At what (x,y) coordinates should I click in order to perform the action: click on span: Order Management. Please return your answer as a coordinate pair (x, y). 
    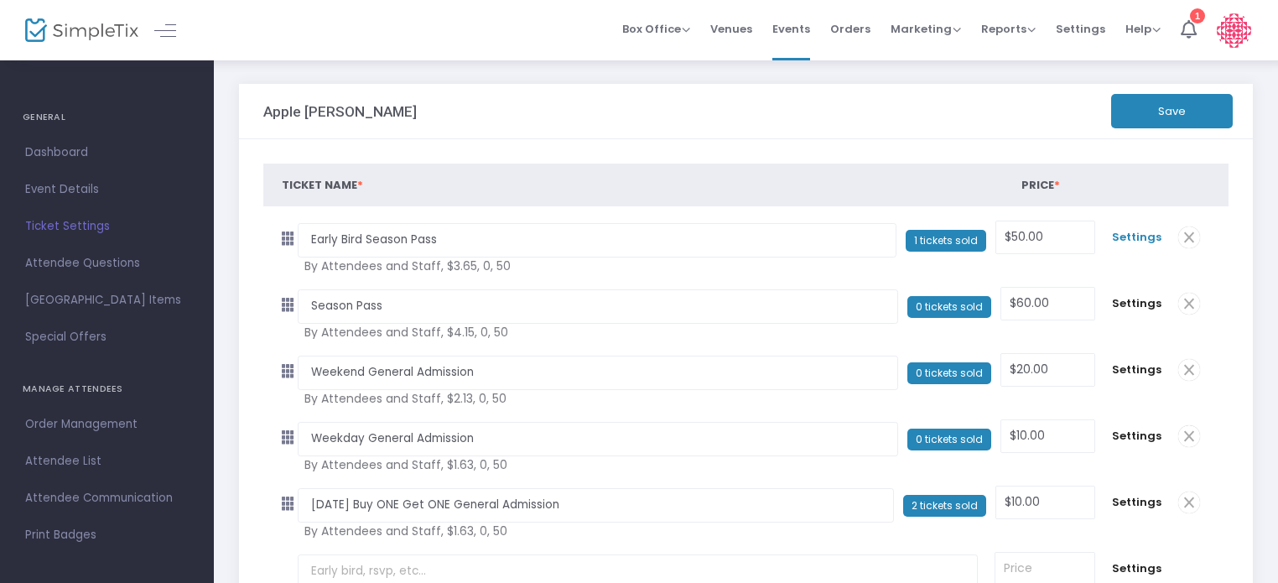
    Looking at the image, I should click on (106, 424).